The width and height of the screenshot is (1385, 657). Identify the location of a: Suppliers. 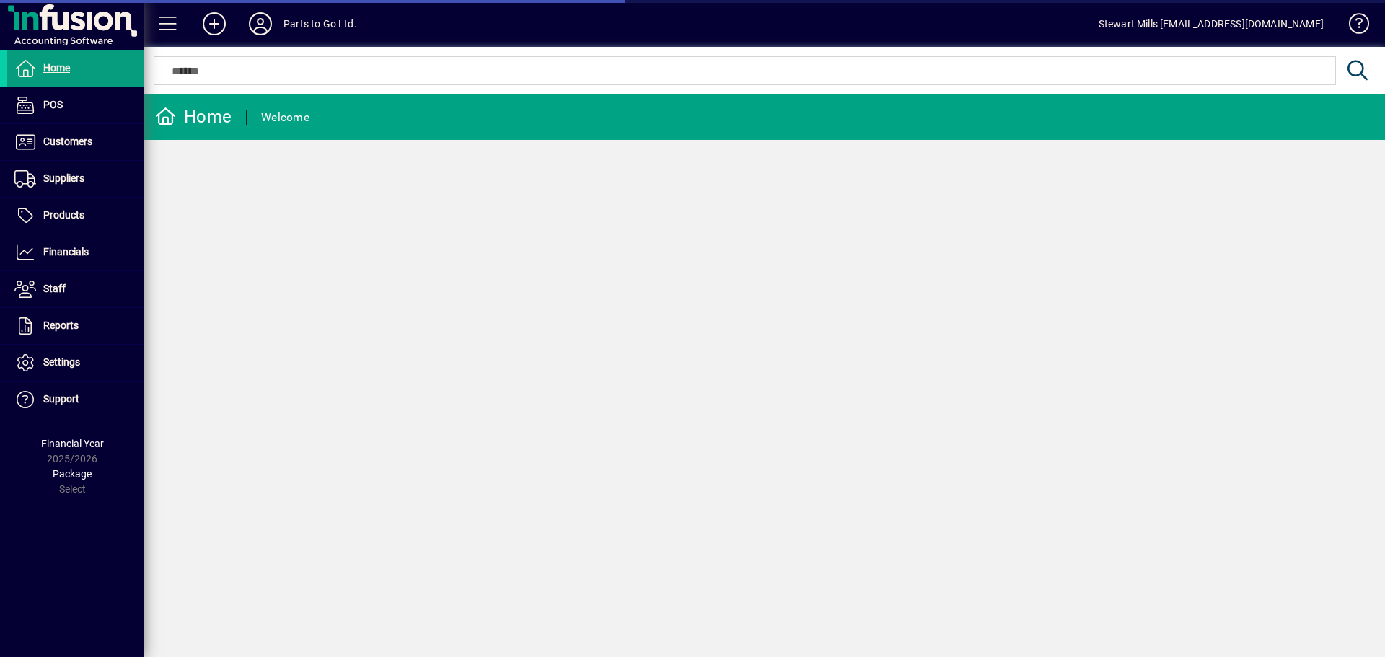
(76, 179).